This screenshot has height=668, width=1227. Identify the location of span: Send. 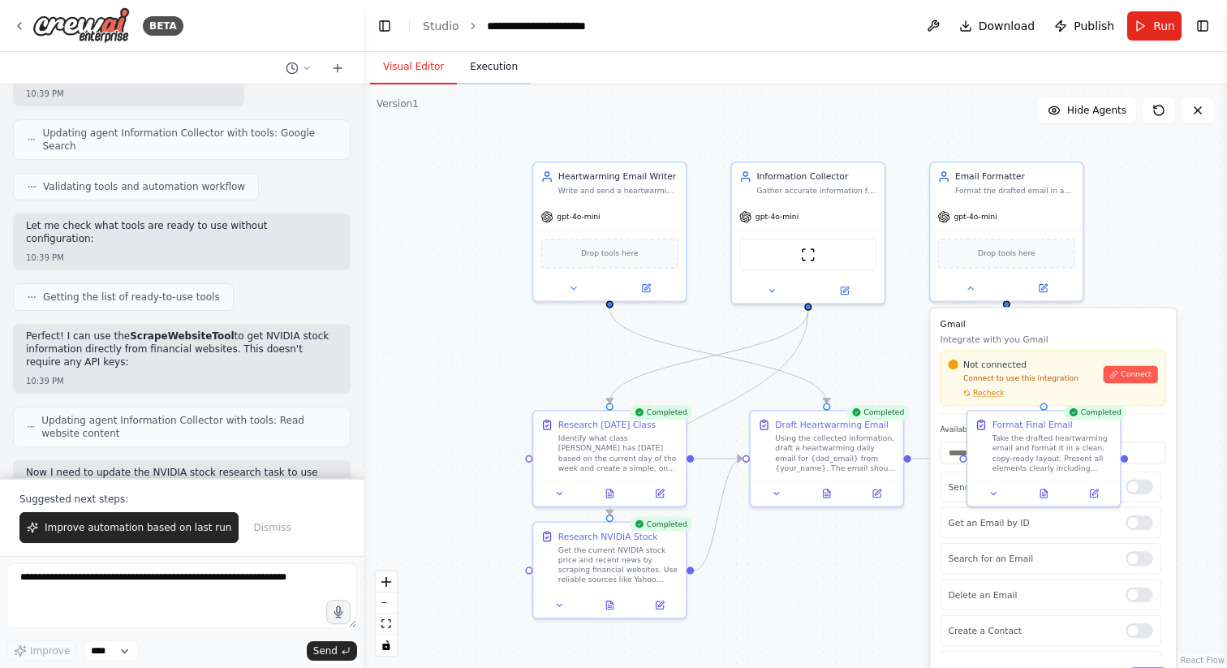
(326, 651).